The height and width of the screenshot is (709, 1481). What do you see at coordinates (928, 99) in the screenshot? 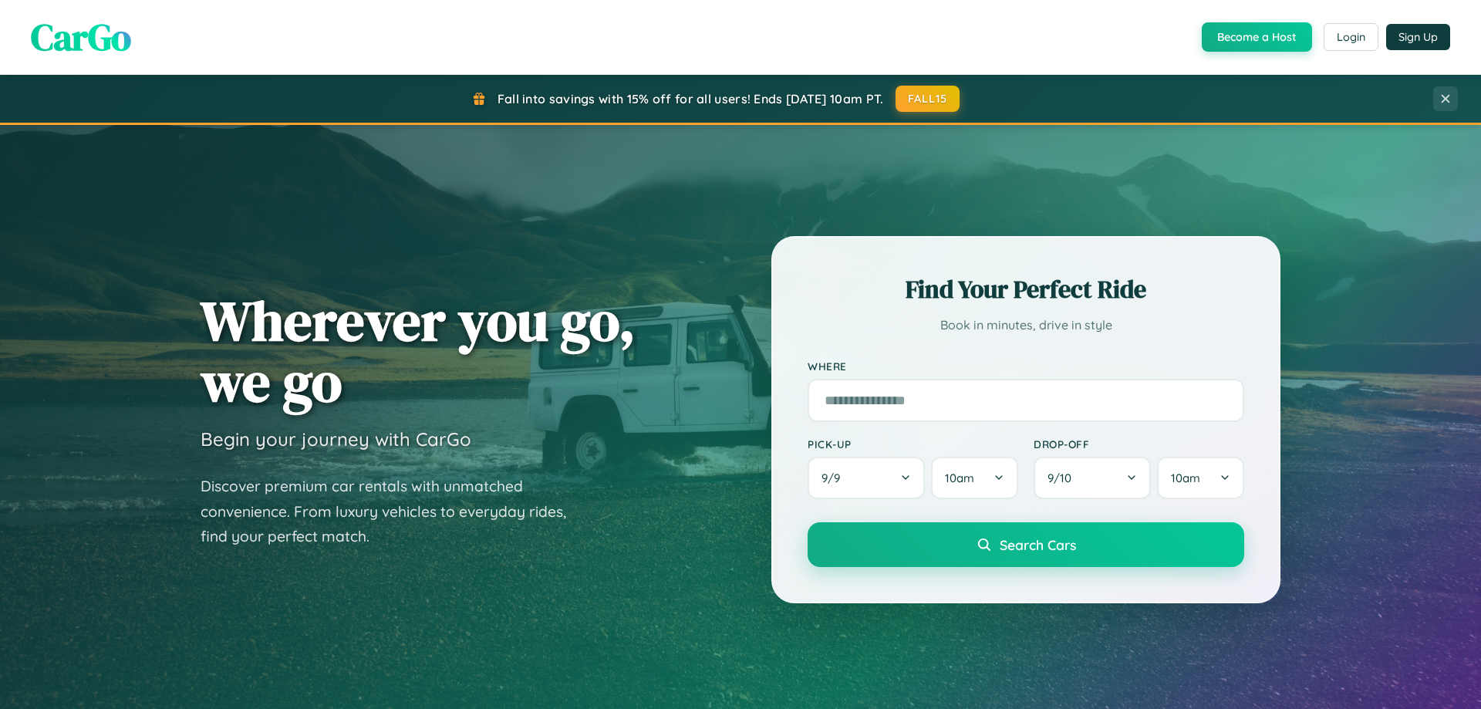
I see `button: FALL15` at bounding box center [928, 99].